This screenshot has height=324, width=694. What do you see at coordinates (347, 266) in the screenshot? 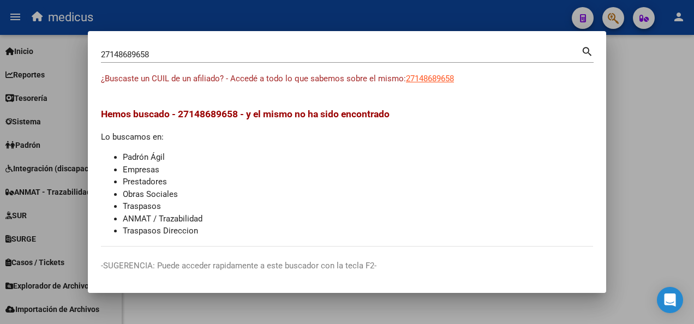
I see `p: -SUGERENCIA: Puede acceder rapidamente a este buscador con la tecla F2-` at bounding box center [347, 266].